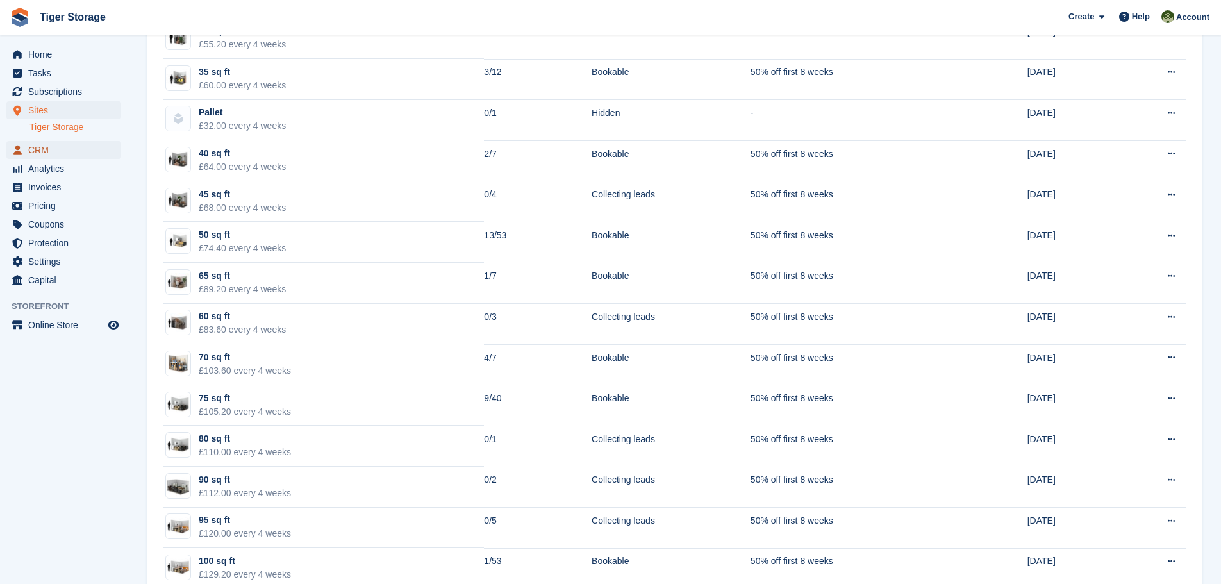  I want to click on span: Settings, so click(67, 262).